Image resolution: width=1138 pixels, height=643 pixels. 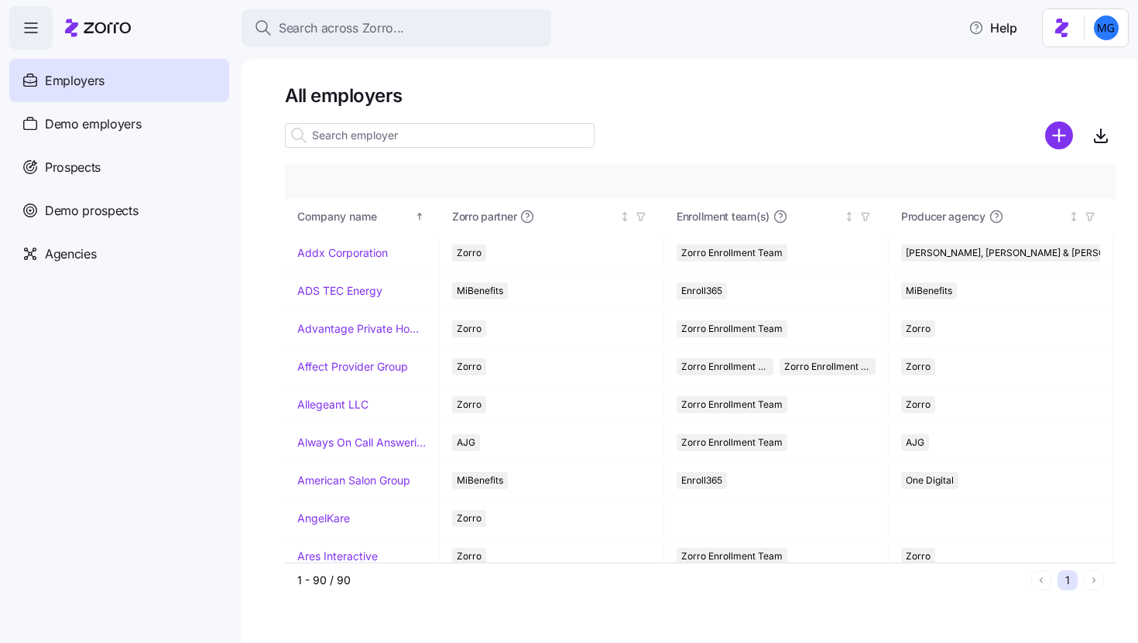 What do you see at coordinates (1107, 28) in the screenshot?
I see `img: 61c362f0e1d336c60eacb74ec9823875` at bounding box center [1107, 28].